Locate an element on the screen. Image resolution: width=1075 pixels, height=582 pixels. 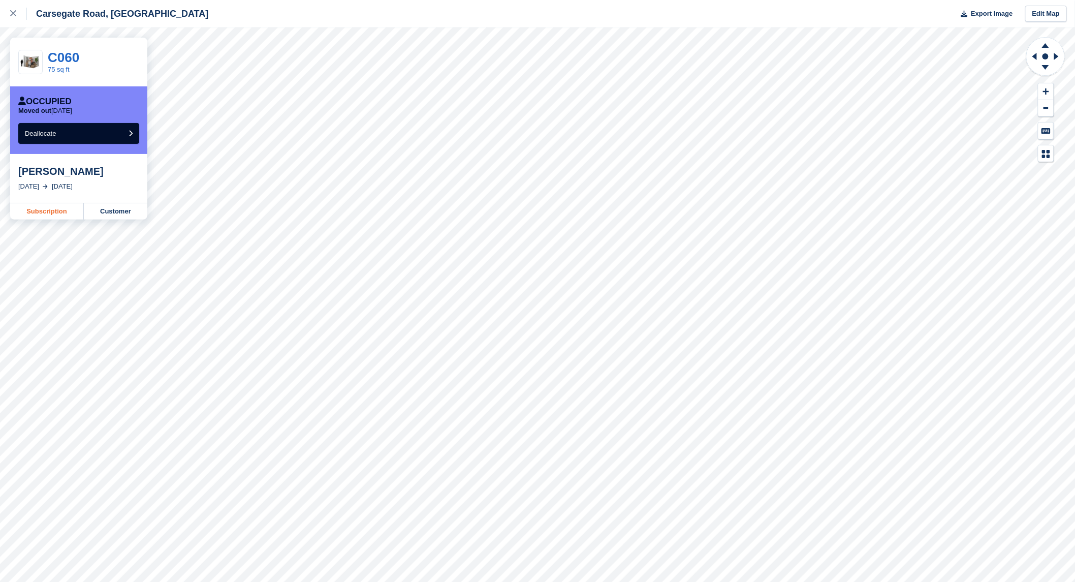
button: Export Image is located at coordinates (984, 14).